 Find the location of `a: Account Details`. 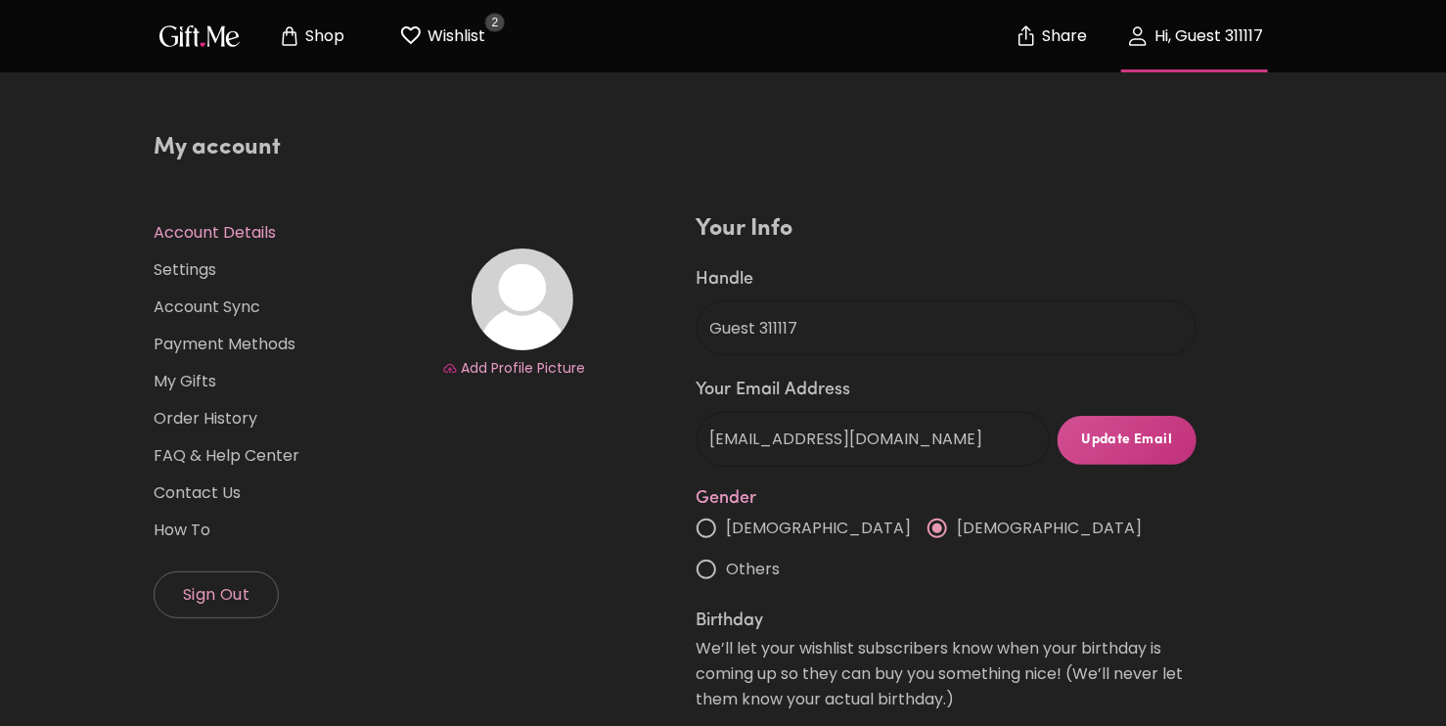

a: Account Details is located at coordinates (290, 233).